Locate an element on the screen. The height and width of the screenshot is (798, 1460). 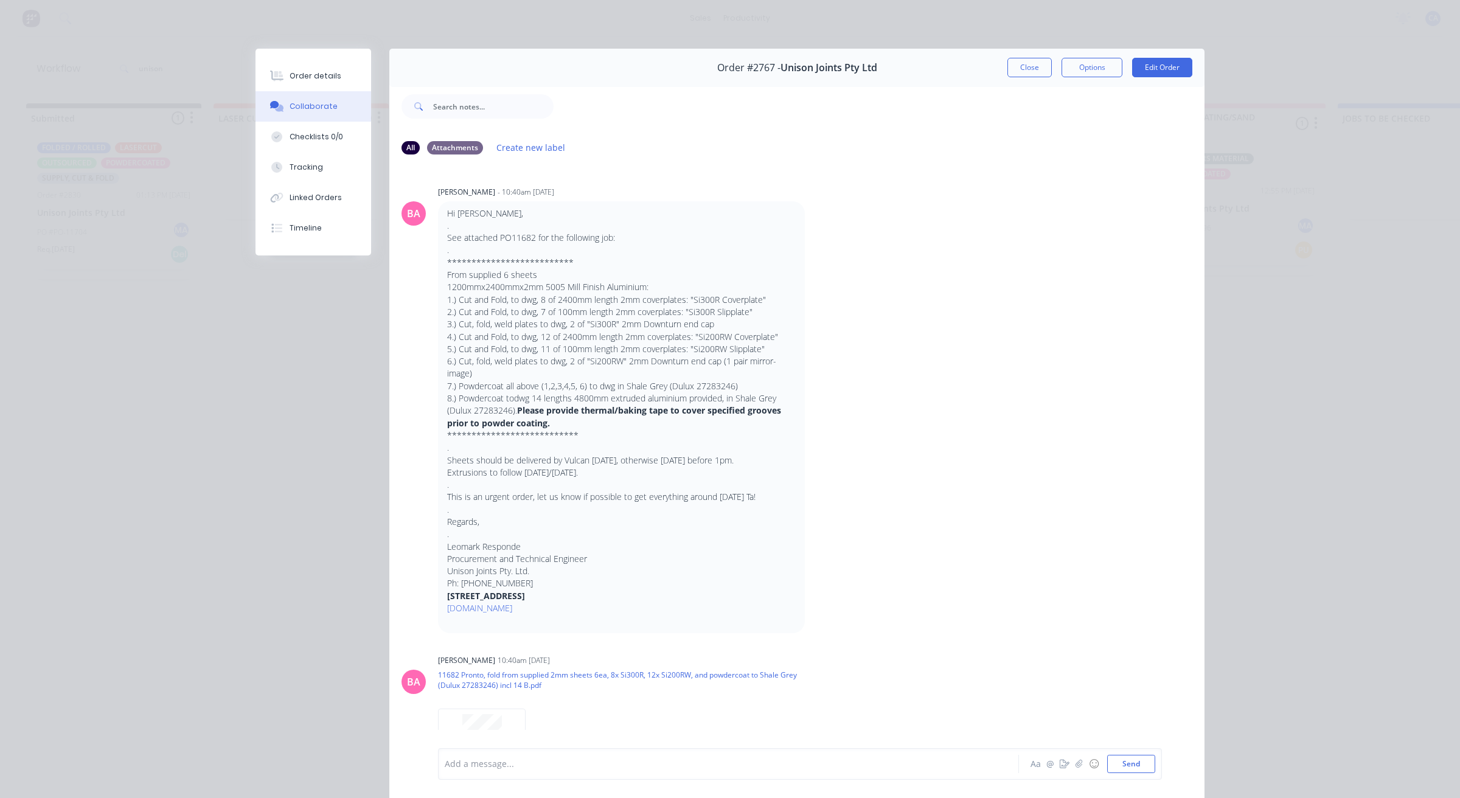
p: Leomark Responde is located at coordinates (621, 547).